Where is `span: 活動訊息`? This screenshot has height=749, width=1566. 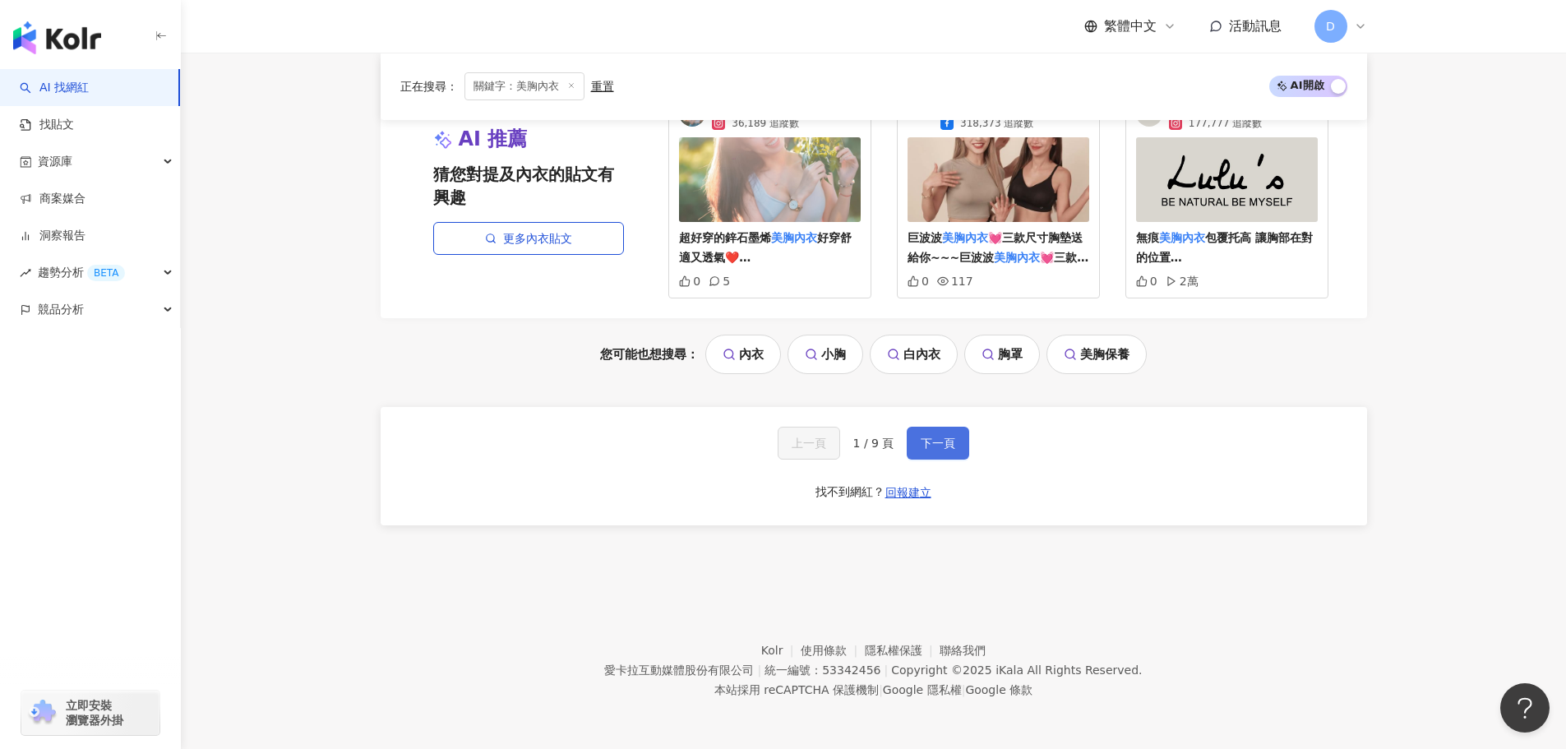 span: 活動訊息 is located at coordinates (1255, 25).